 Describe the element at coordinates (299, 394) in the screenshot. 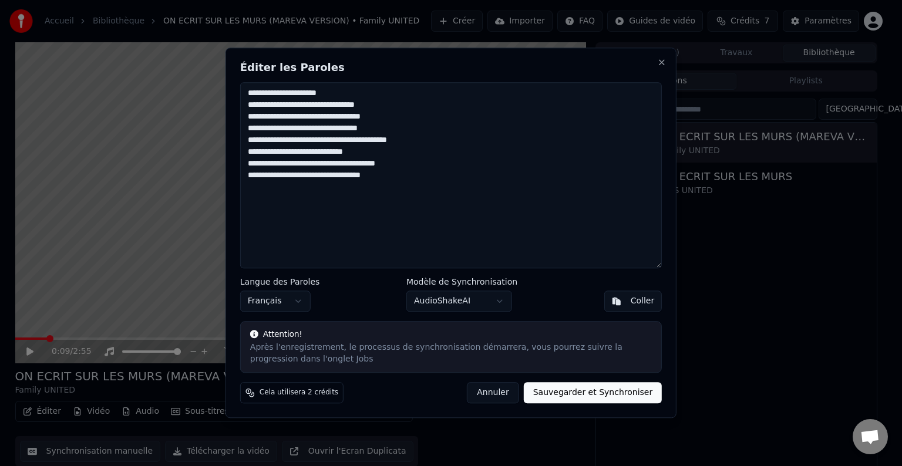

I see `span: Cela utilisera 2 crédits` at that location.